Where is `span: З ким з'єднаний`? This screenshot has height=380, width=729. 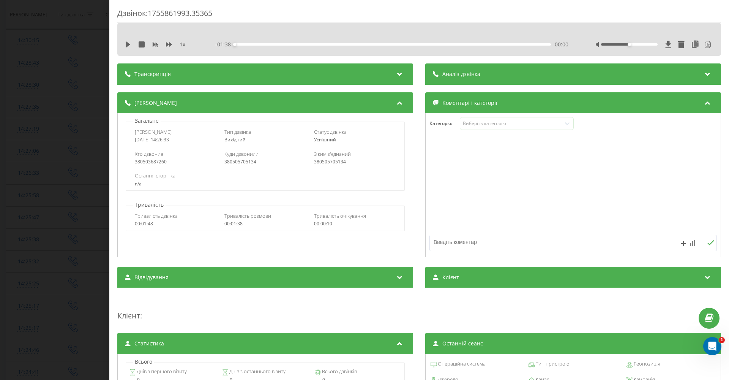
span: З ким з'єднаний is located at coordinates (332, 154).